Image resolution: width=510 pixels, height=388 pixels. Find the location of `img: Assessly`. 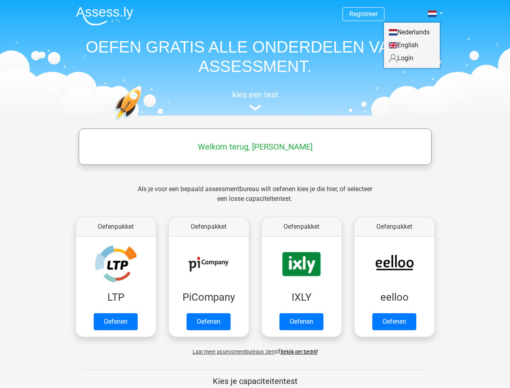

img: Assessly is located at coordinates (105, 16).